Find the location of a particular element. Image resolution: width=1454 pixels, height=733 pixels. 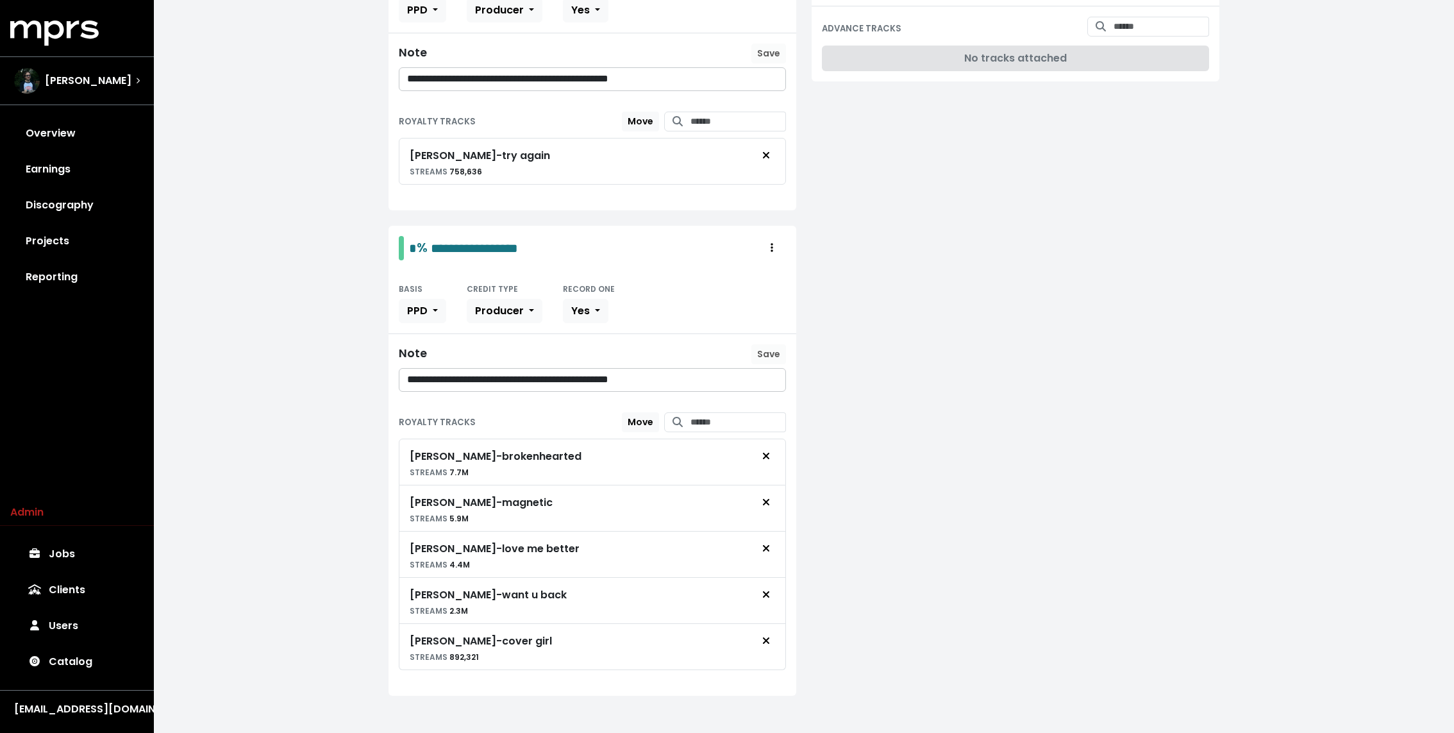

small: 7.7M is located at coordinates (439, 472).